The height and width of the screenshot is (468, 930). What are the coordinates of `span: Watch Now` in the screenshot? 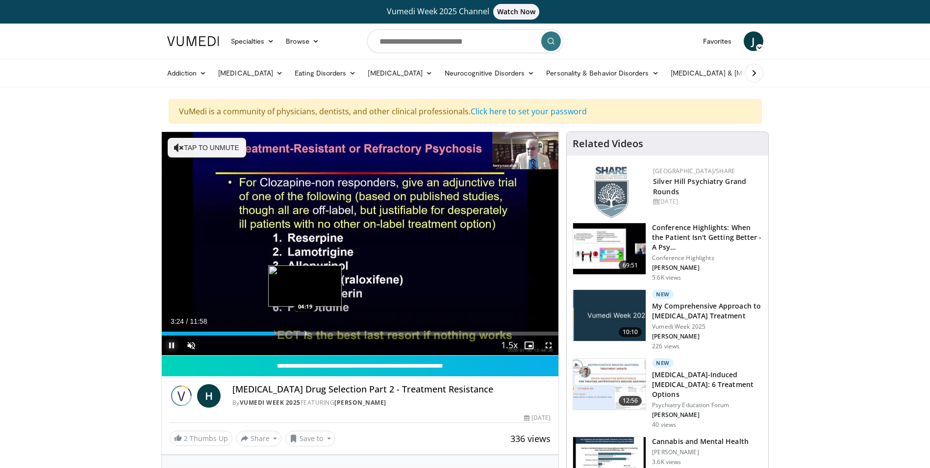 It's located at (516, 12).